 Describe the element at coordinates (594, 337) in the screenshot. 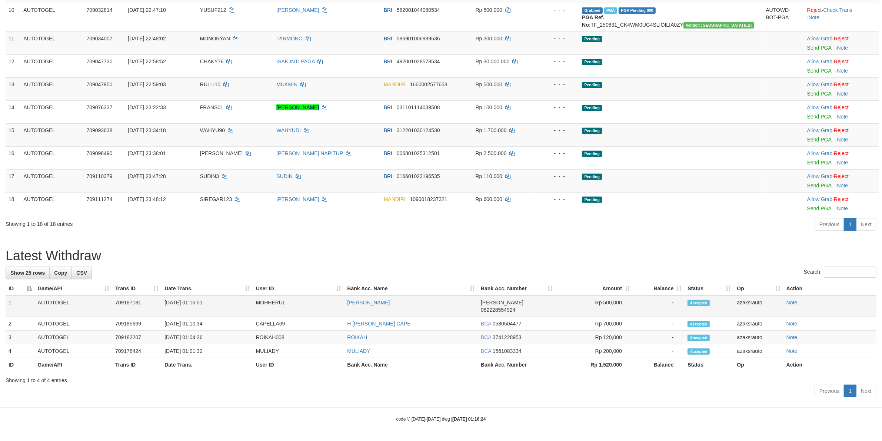

I see `td: Rp 120,000` at that location.